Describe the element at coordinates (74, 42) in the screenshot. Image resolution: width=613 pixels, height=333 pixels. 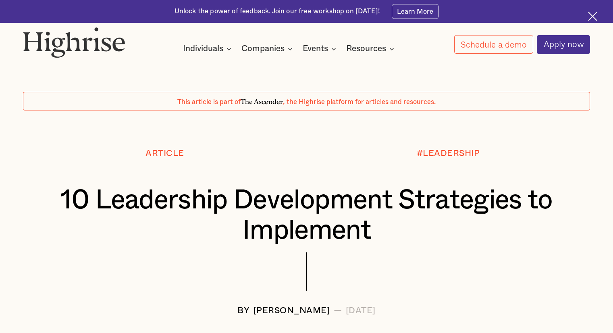
I see `img: Highrise logo` at that location.